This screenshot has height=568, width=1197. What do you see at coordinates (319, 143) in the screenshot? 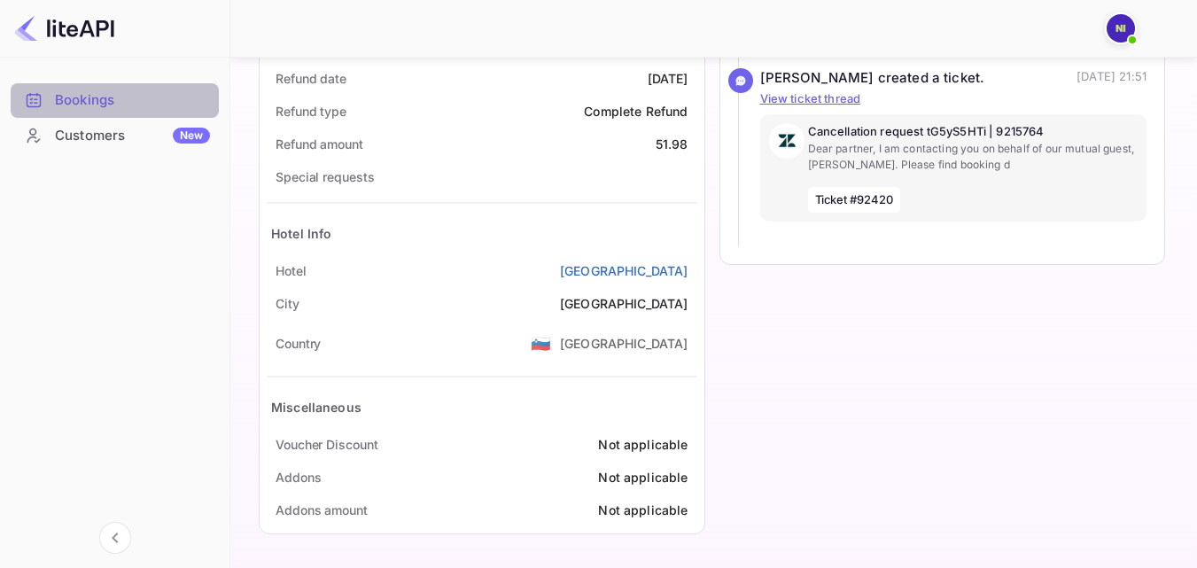
I see `div: Refund amount` at bounding box center [319, 143].